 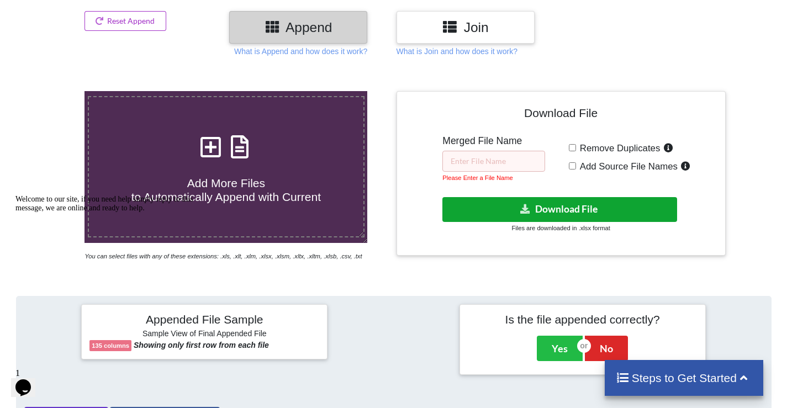 I want to click on p: What is Join and how does it work?, so click(x=457, y=51).